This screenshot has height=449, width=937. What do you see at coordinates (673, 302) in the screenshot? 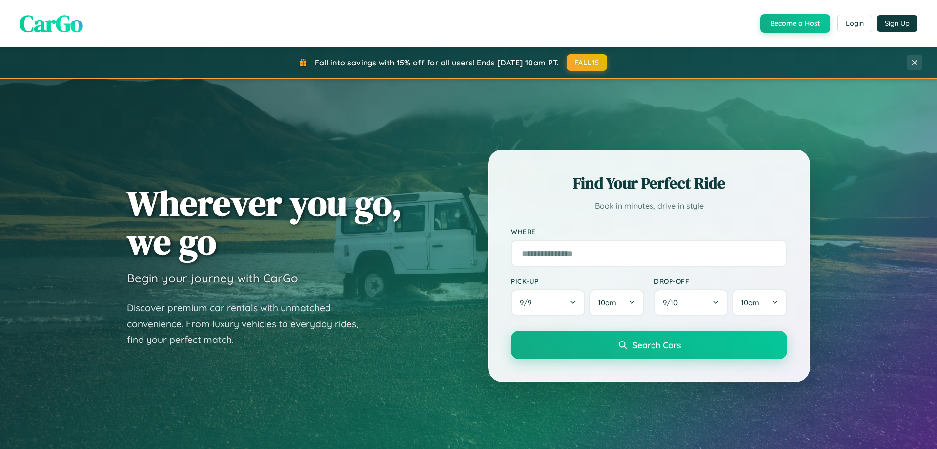
I see `span: 9 / 10` at bounding box center [673, 302].